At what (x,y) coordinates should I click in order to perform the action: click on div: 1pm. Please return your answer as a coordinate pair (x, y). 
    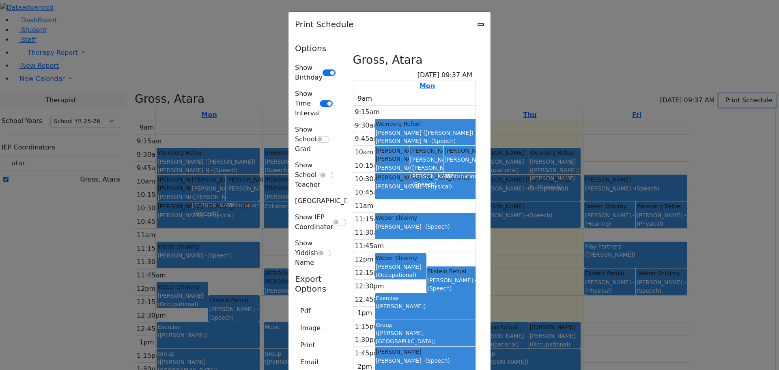
    Looking at the image, I should click on (365, 313).